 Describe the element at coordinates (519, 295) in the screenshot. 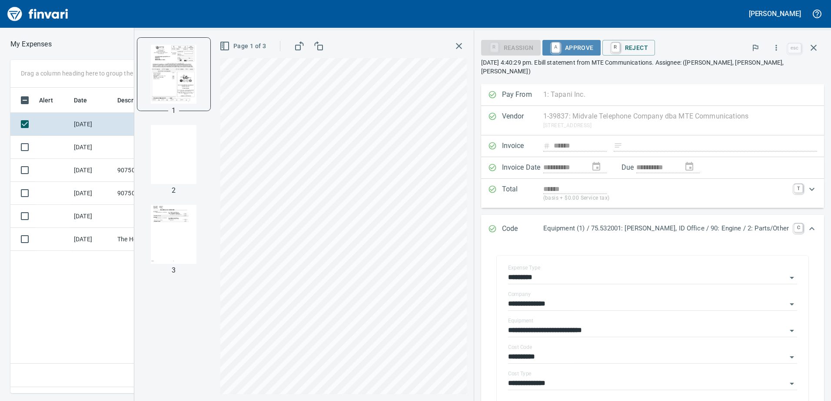

I see `label: Company` at that location.